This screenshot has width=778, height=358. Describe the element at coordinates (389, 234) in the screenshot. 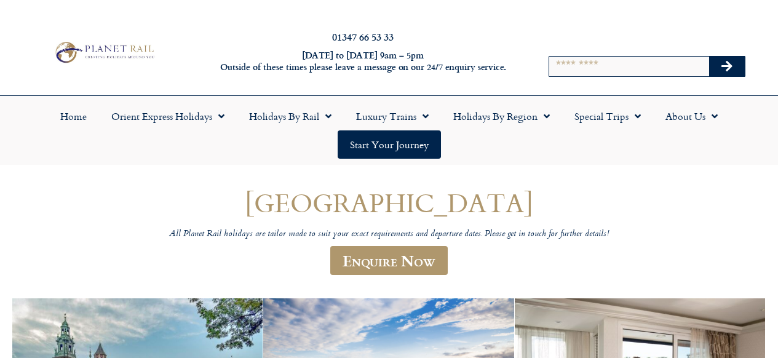

I see `p: All Planet Rail holidays are tailor made to suit your exact requirements and departure dates. Ple...` at that location.